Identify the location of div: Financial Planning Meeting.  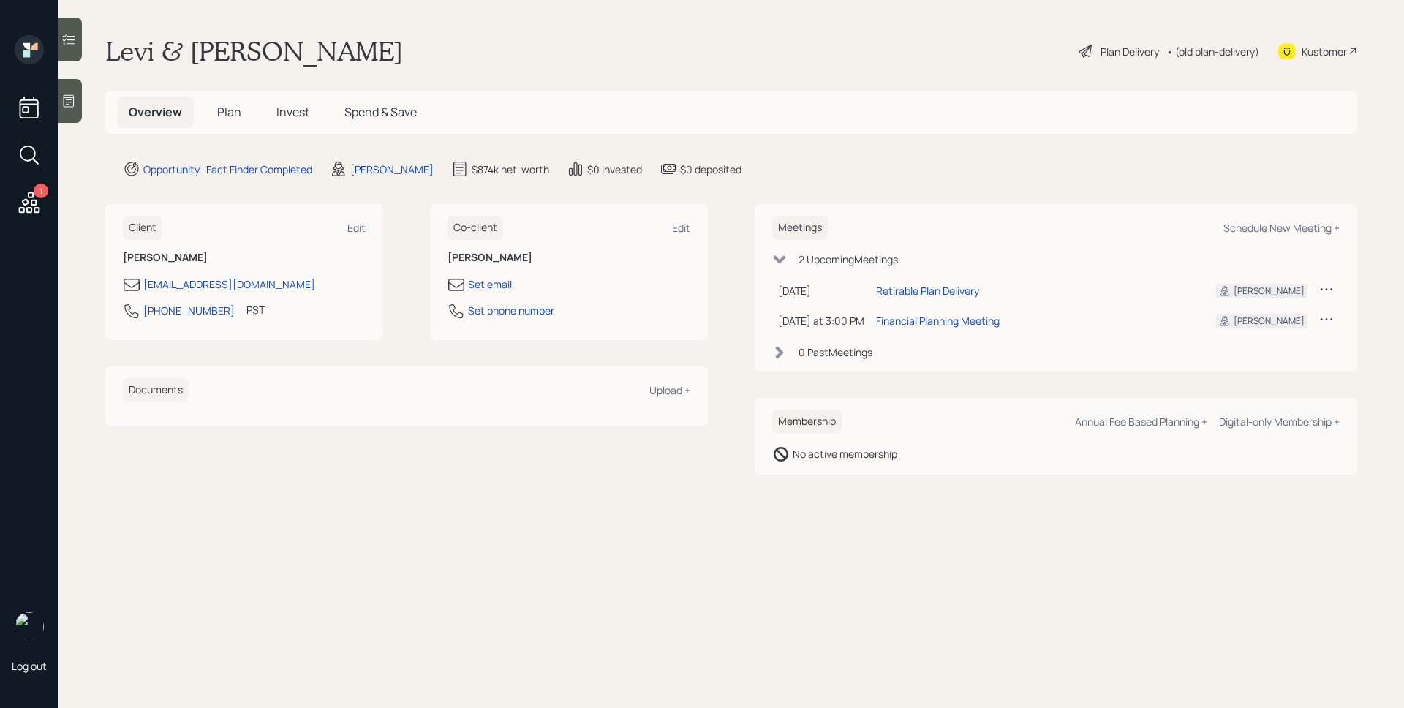
(937, 320).